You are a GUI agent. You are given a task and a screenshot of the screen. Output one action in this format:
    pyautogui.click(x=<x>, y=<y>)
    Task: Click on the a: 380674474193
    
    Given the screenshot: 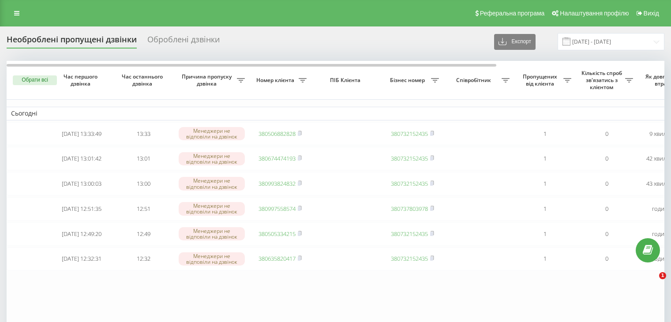 What is the action you would take?
    pyautogui.click(x=277, y=158)
    